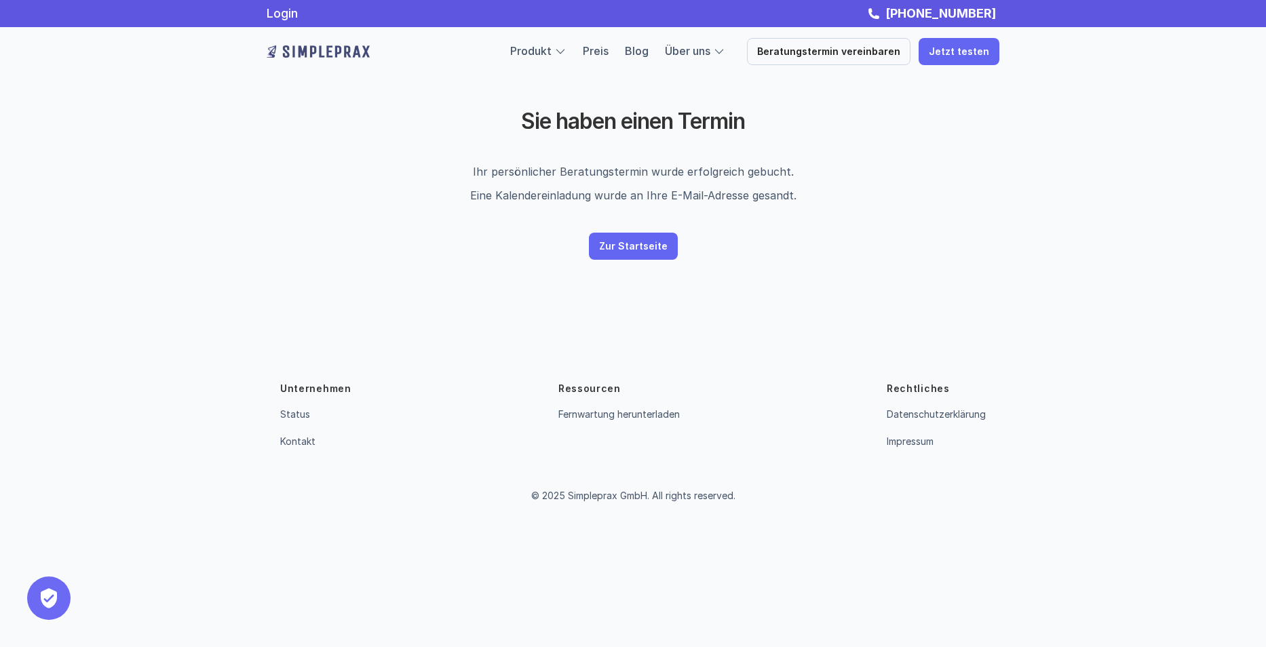 This screenshot has height=647, width=1266. What do you see at coordinates (636, 51) in the screenshot?
I see `a: Blog` at bounding box center [636, 51].